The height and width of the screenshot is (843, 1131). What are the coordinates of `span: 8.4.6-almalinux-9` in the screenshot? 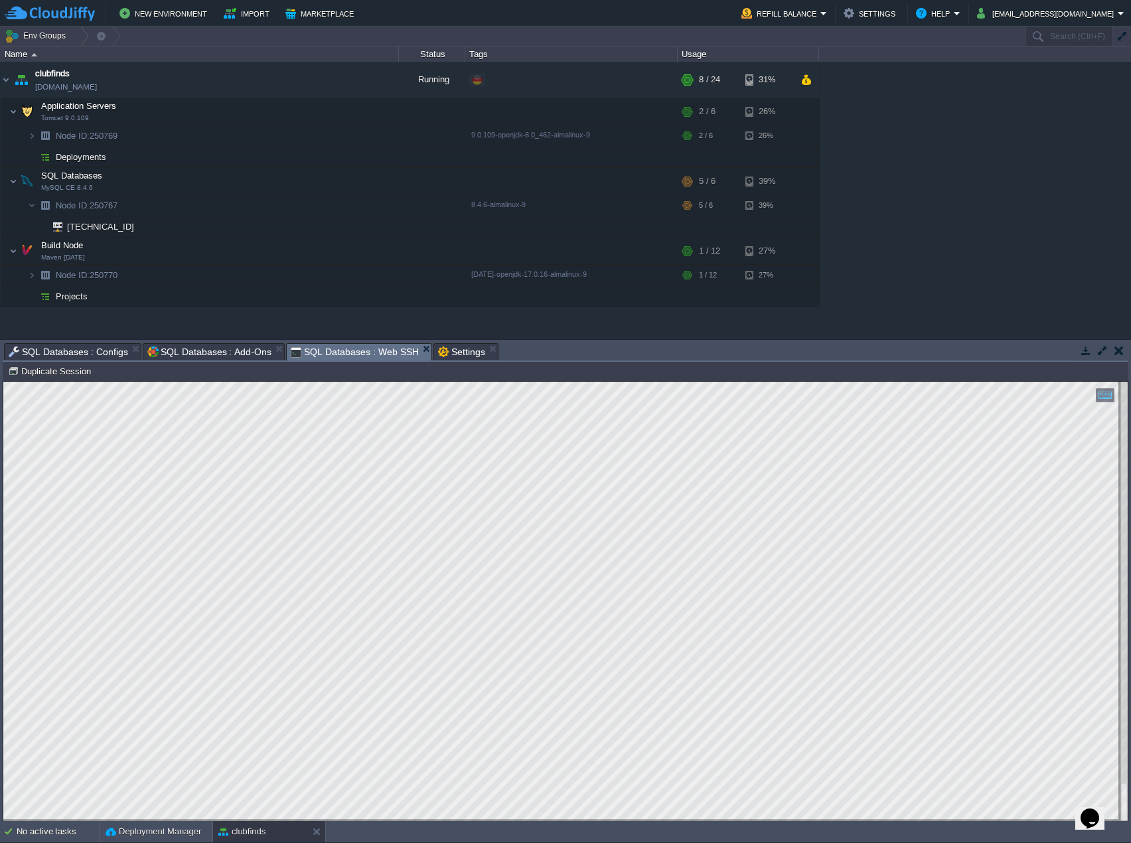 It's located at (499, 204).